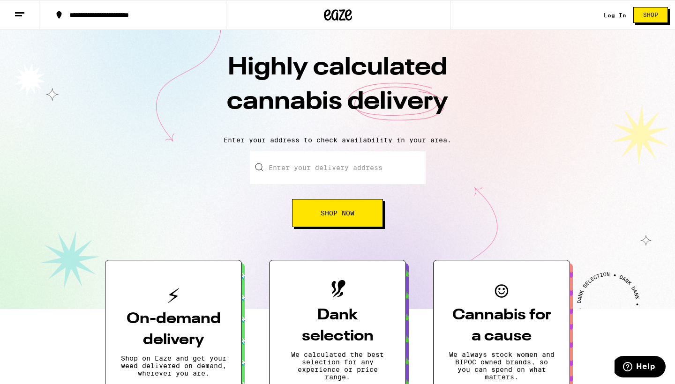  I want to click on a: Log In, so click(615, 15).